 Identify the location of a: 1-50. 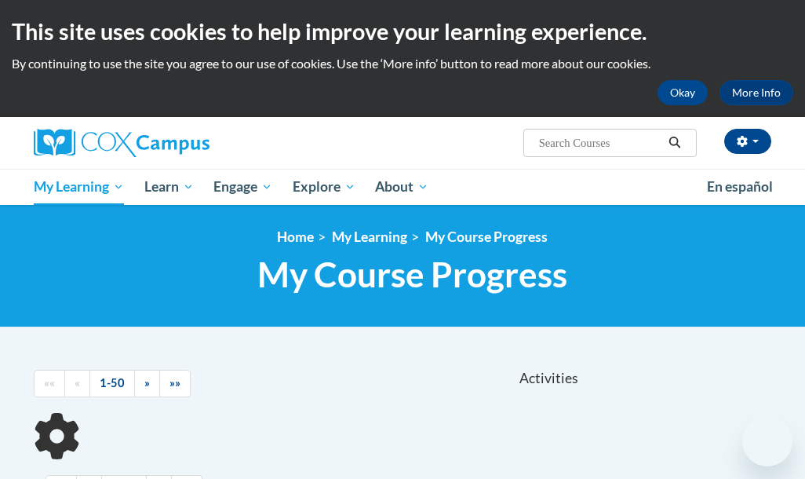
(112, 383).